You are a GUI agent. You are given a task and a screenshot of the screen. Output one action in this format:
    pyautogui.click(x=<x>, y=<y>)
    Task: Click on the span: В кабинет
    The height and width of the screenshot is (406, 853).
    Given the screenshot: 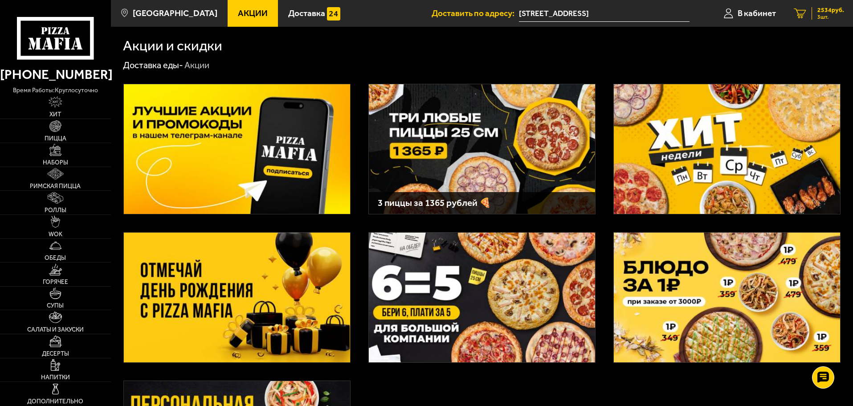 What is the action you would take?
    pyautogui.click(x=757, y=13)
    